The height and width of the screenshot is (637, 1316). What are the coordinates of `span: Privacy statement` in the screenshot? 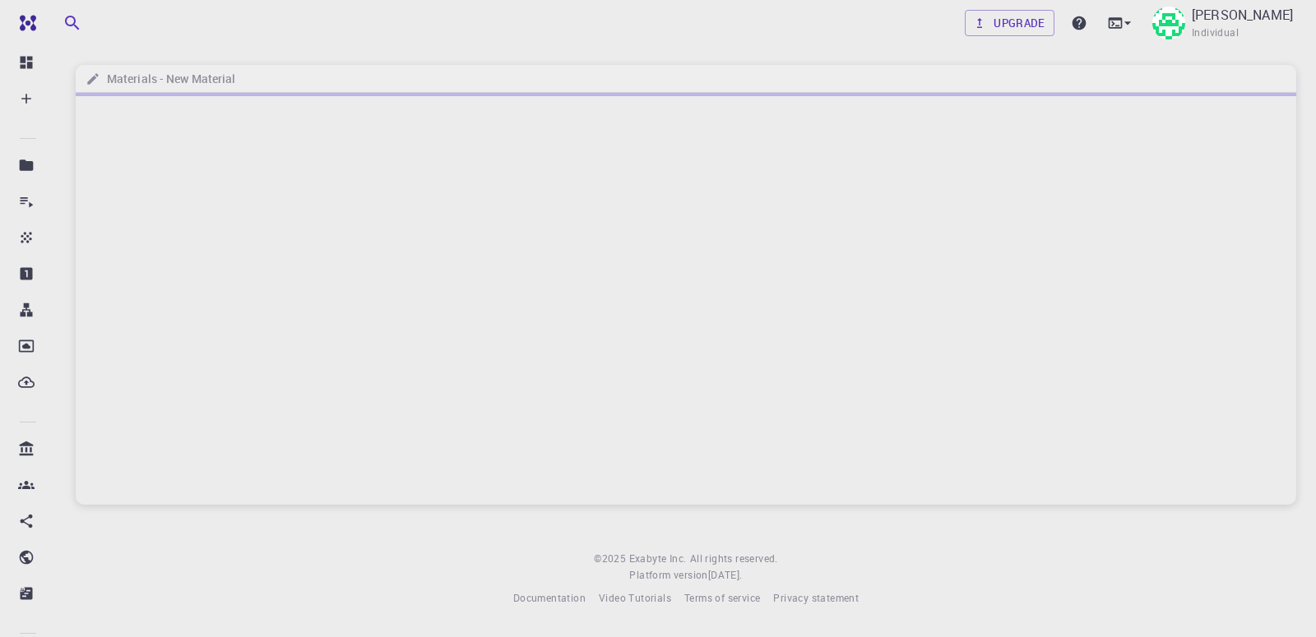 It's located at (816, 598).